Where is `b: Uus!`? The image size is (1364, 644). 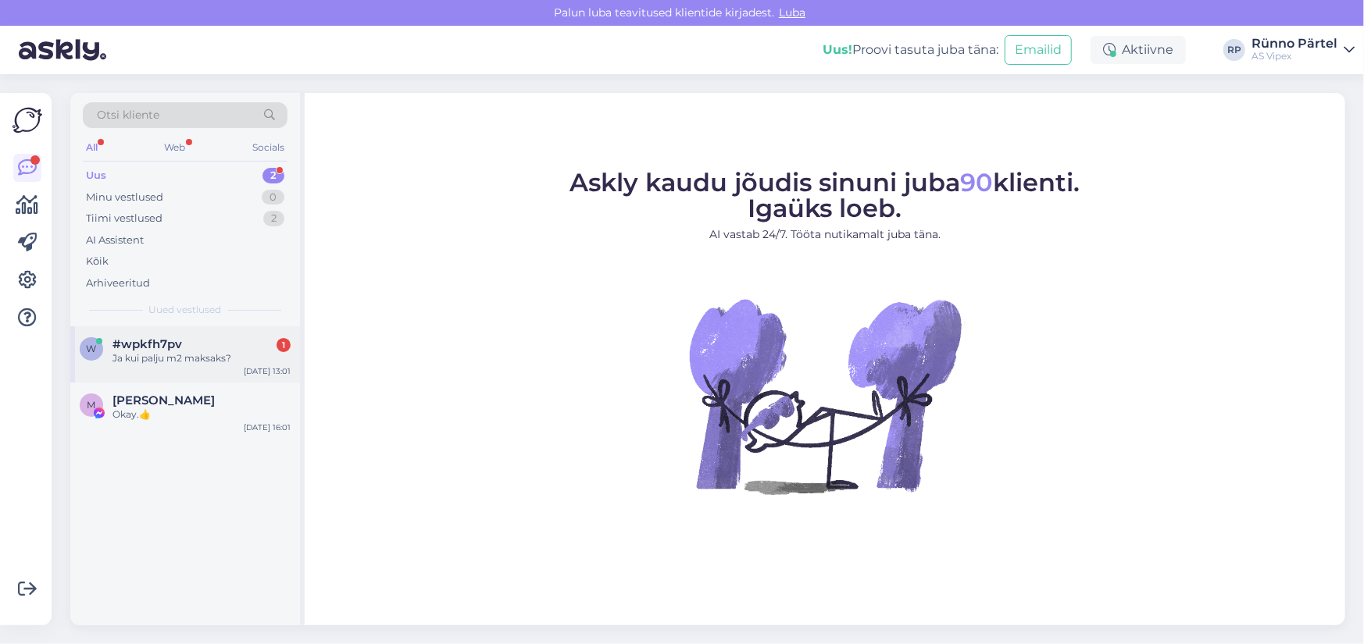
b: Uus! is located at coordinates (837, 49).